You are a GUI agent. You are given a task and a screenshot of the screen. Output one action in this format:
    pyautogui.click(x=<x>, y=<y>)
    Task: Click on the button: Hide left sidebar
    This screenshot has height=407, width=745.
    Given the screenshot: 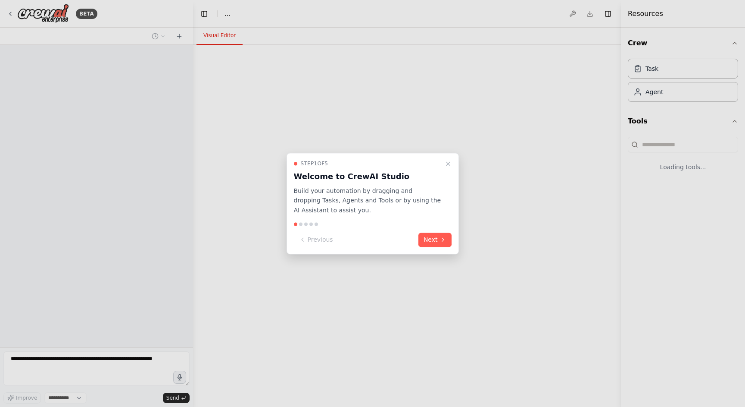 What is the action you would take?
    pyautogui.click(x=204, y=14)
    